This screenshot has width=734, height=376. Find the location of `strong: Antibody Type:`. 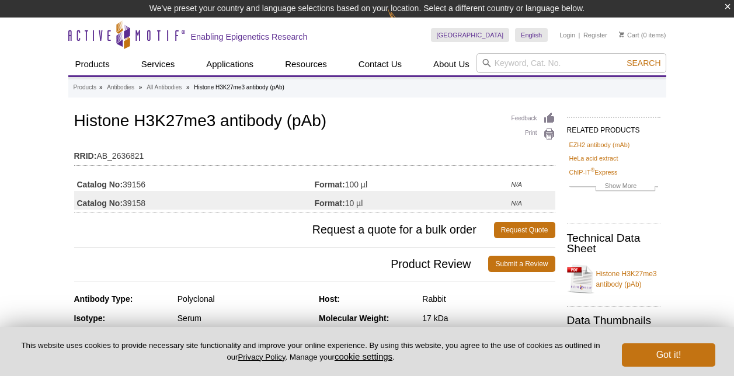

strong: Antibody Type: is located at coordinates (103, 299).